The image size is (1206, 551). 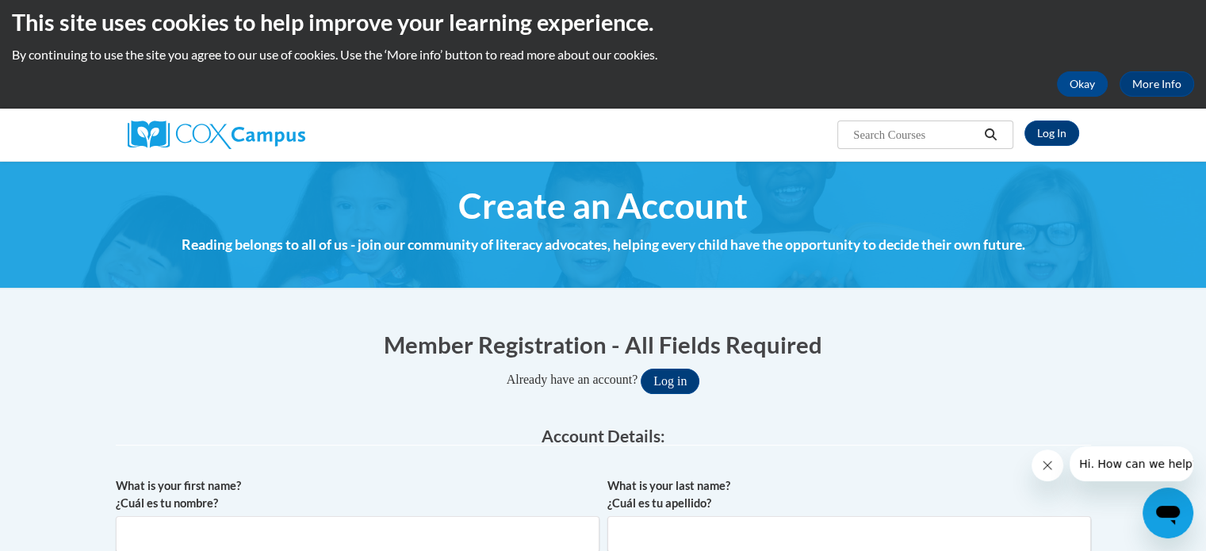 I want to click on h4: Reading belongs to all of us - join our community of literacy advocates, helping every child have..., so click(x=603, y=245).